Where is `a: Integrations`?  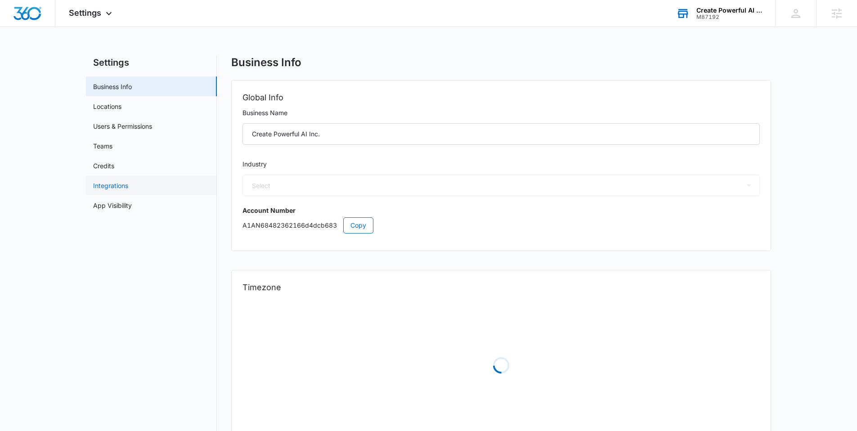
a: Integrations is located at coordinates (111, 185).